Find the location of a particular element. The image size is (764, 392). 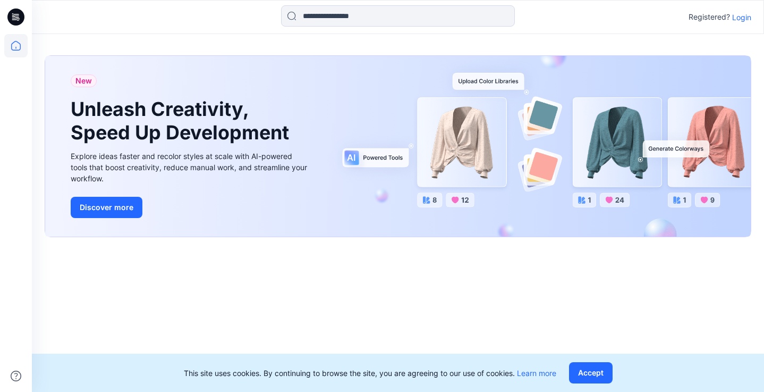

p: Registered? is located at coordinates (710, 17).